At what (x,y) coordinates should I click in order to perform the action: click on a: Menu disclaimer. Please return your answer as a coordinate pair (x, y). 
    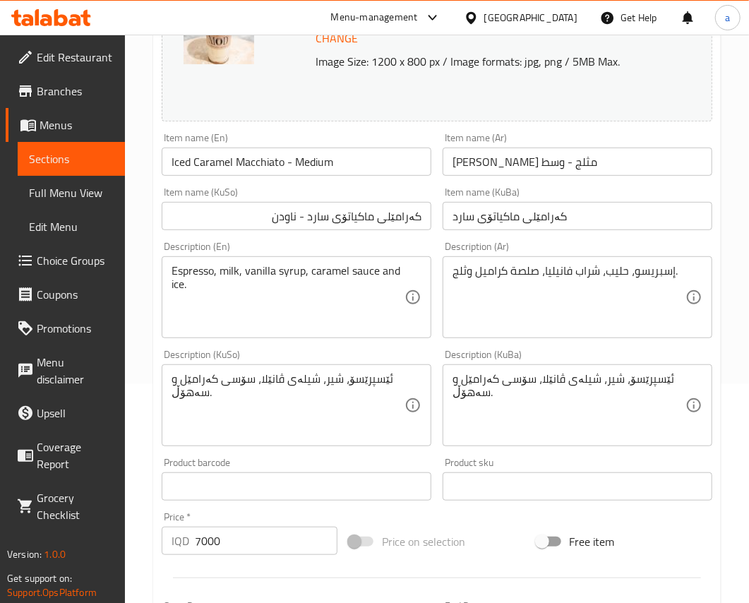
    Looking at the image, I should click on (65, 371).